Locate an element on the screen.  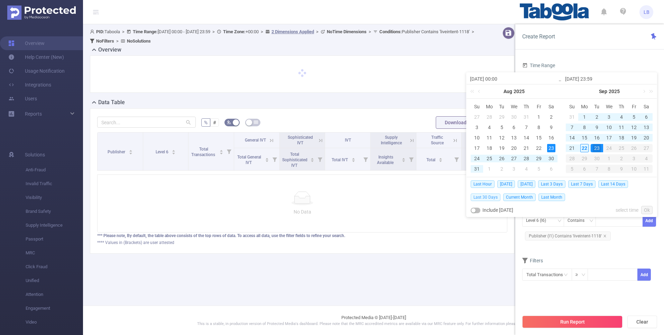
div: 29 is located at coordinates (502, 117).